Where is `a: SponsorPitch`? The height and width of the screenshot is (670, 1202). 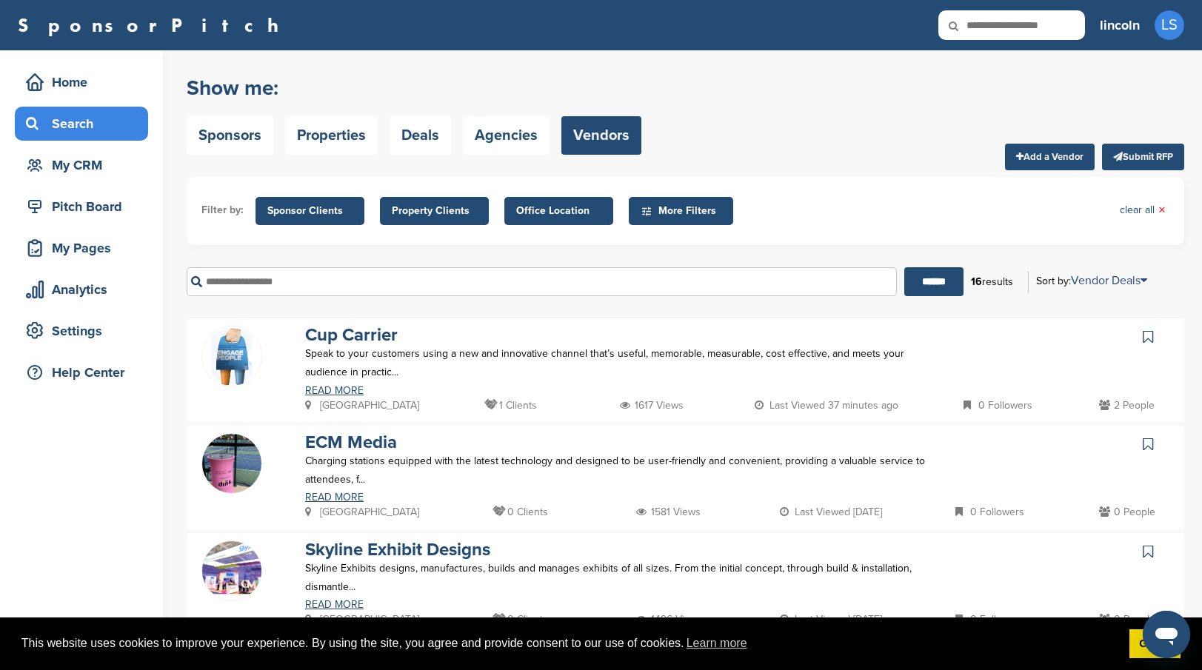 a: SponsorPitch is located at coordinates (153, 25).